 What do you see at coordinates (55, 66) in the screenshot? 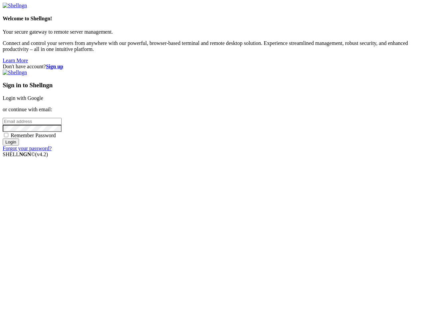
I see `a: Sign up` at bounding box center [55, 66].